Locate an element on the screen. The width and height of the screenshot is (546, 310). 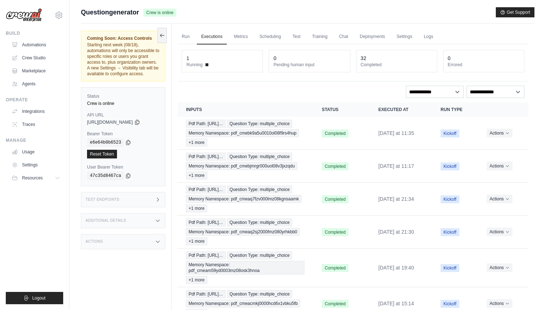
h3: Actions is located at coordinates (94, 241).